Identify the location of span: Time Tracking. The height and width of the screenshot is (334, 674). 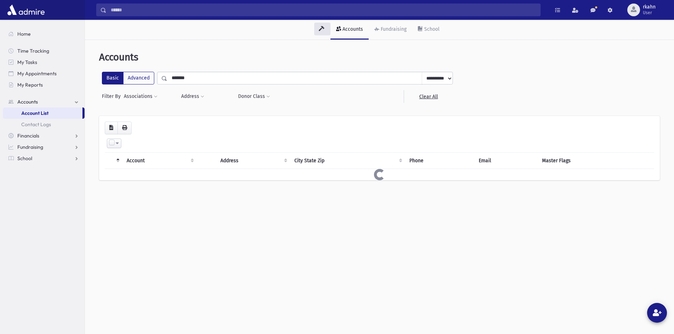
(33, 51).